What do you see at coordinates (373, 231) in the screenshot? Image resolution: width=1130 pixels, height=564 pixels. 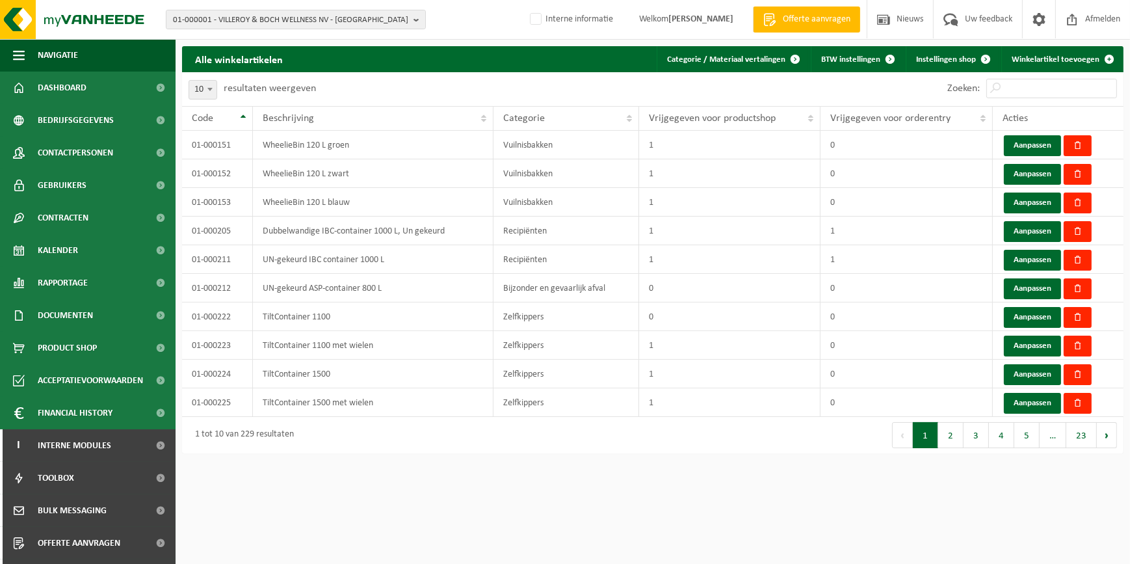 I see `td: Dubbelwandige IBC-container 1000 L, Un gekeurd` at bounding box center [373, 231].